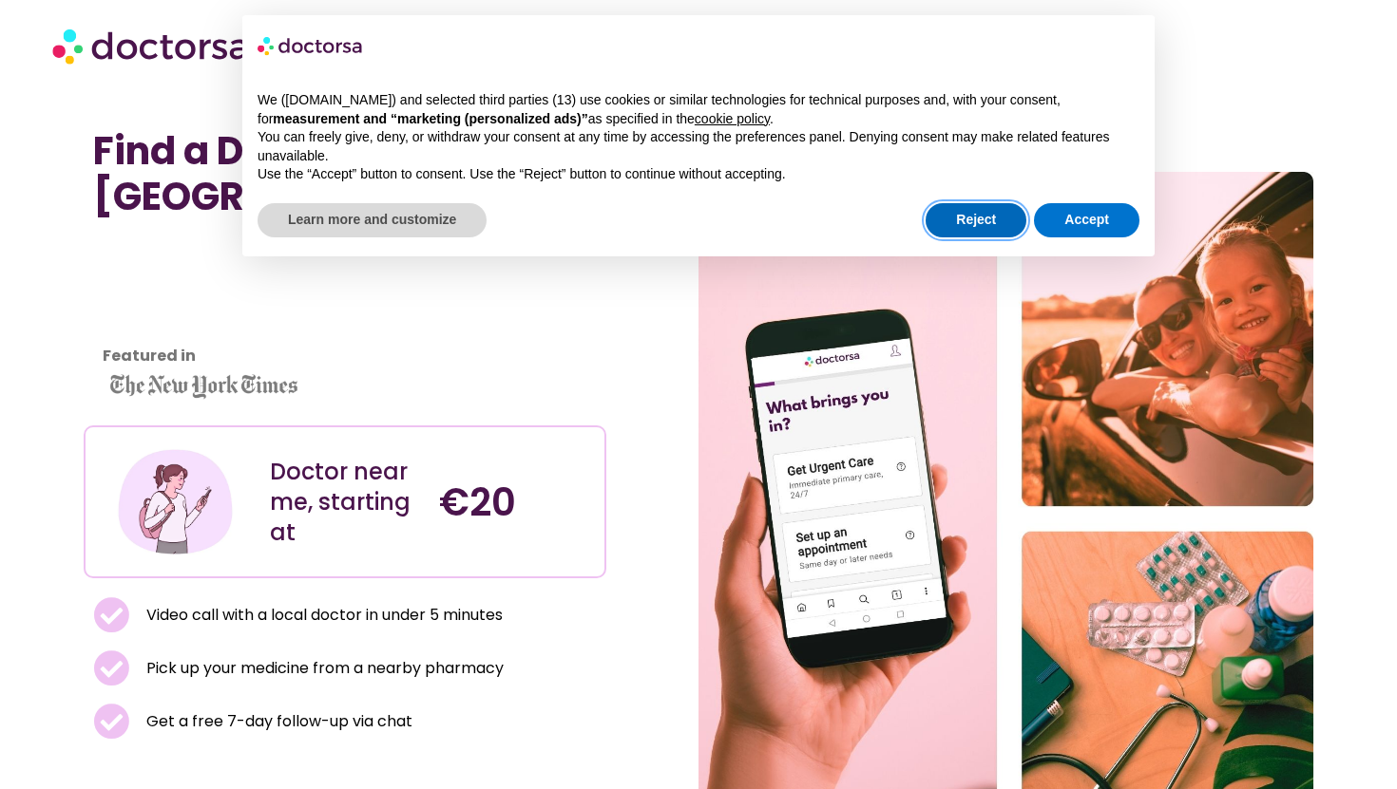 The width and height of the screenshot is (1397, 789). What do you see at coordinates (698, 146) in the screenshot?
I see `p: You can freely give, deny, or withdraw your consent at any time by accessing the preferences pane...` at bounding box center [698, 146].